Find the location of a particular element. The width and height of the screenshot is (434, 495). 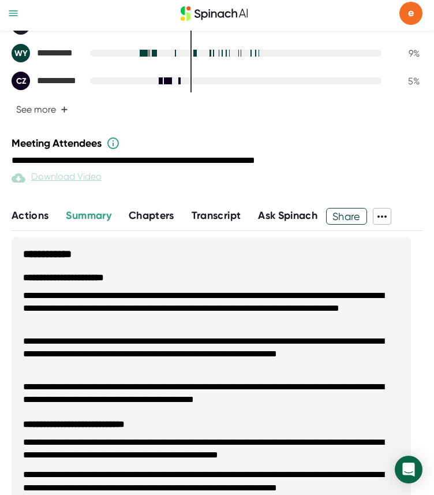

div: 5 % is located at coordinates (405, 81).